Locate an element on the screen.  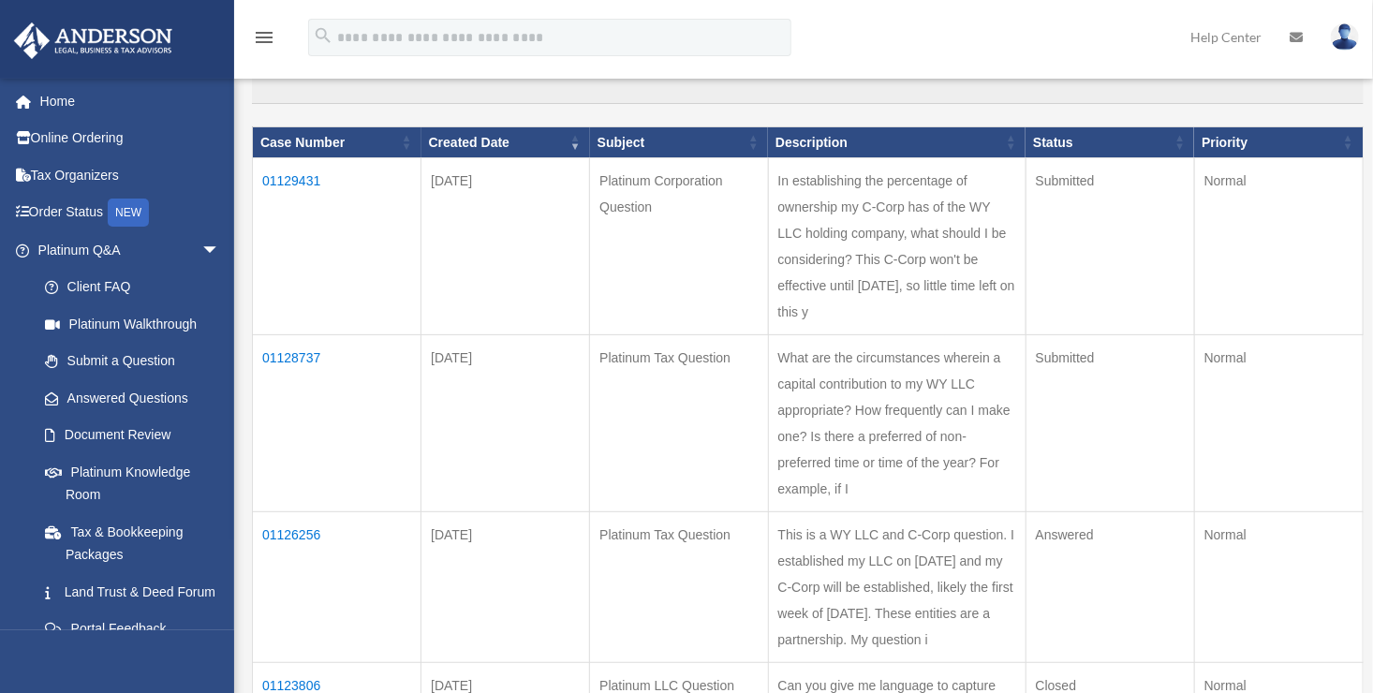
a: Document Review is located at coordinates (132, 436).